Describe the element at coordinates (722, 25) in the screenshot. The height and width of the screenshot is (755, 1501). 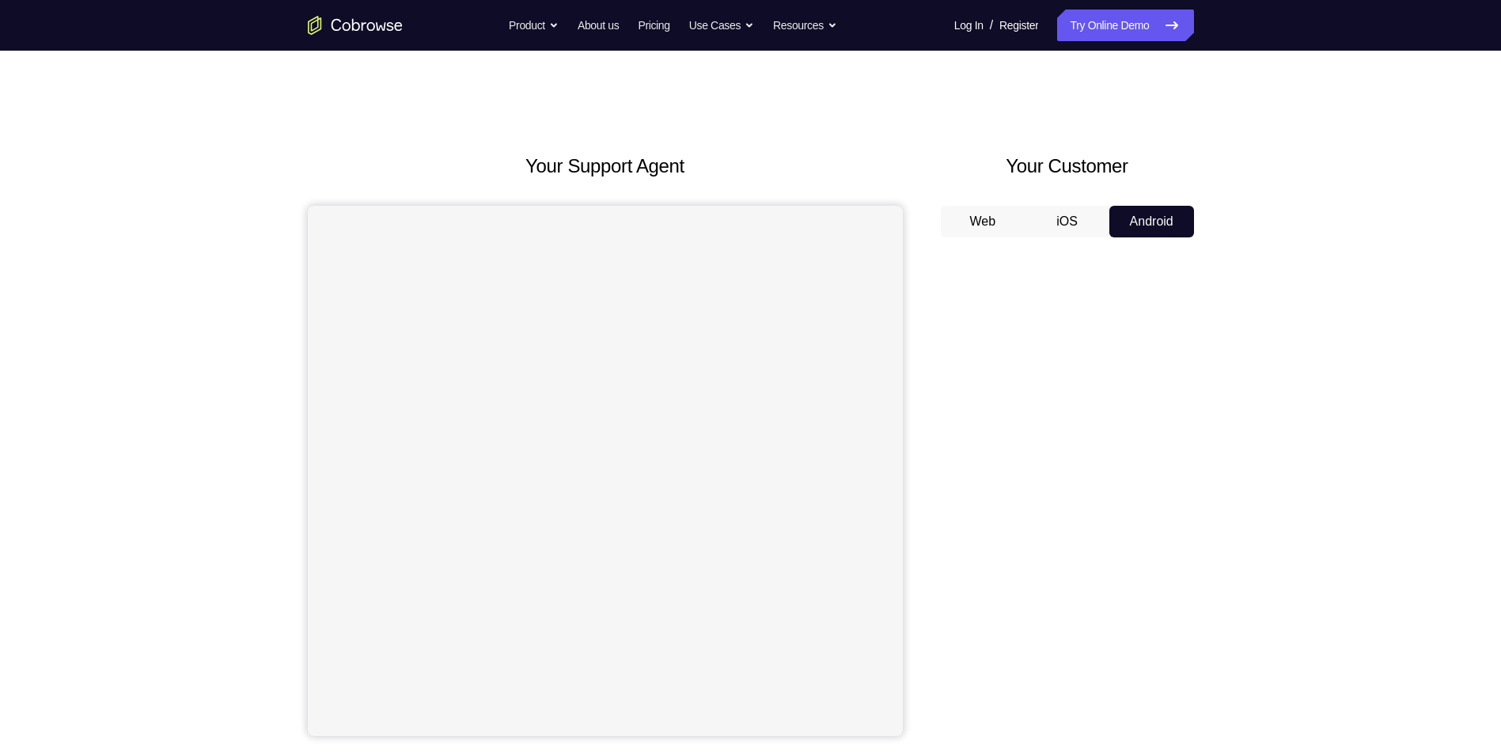
I see `button: Use Cases` at that location.